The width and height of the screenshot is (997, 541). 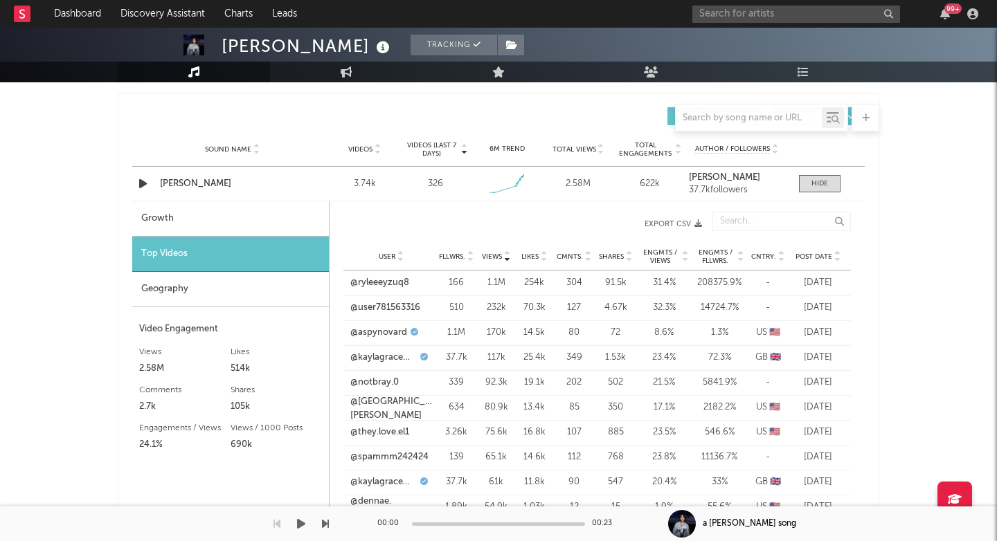 I want to click on span: Fllwrs., so click(x=452, y=257).